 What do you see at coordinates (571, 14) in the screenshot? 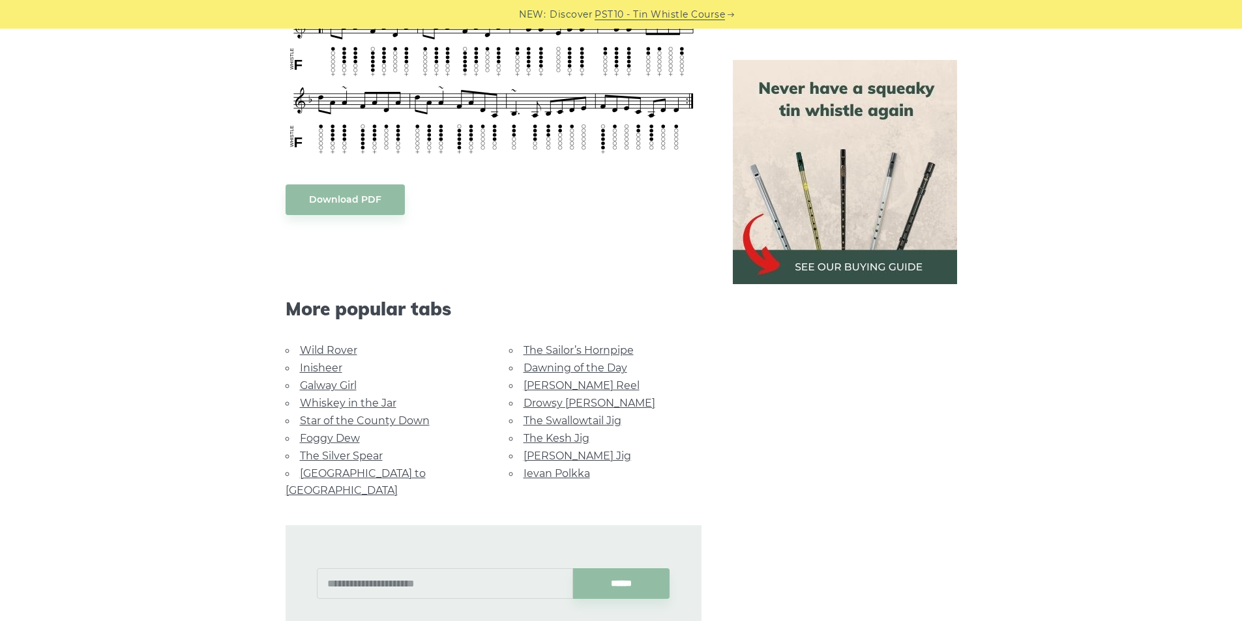
I see `span: Discover` at bounding box center [571, 14].